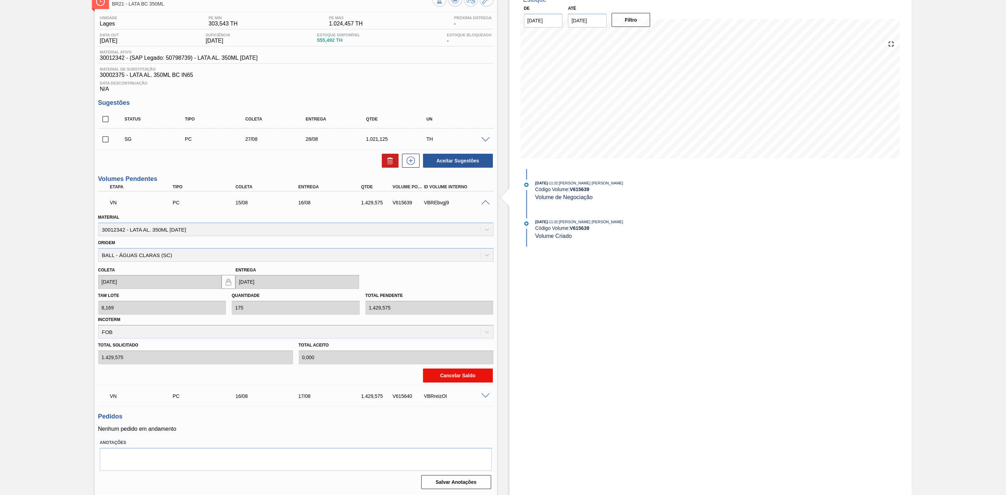 This screenshot has height=495, width=1006. I want to click on span: 1.024,457 TH, so click(346, 24).